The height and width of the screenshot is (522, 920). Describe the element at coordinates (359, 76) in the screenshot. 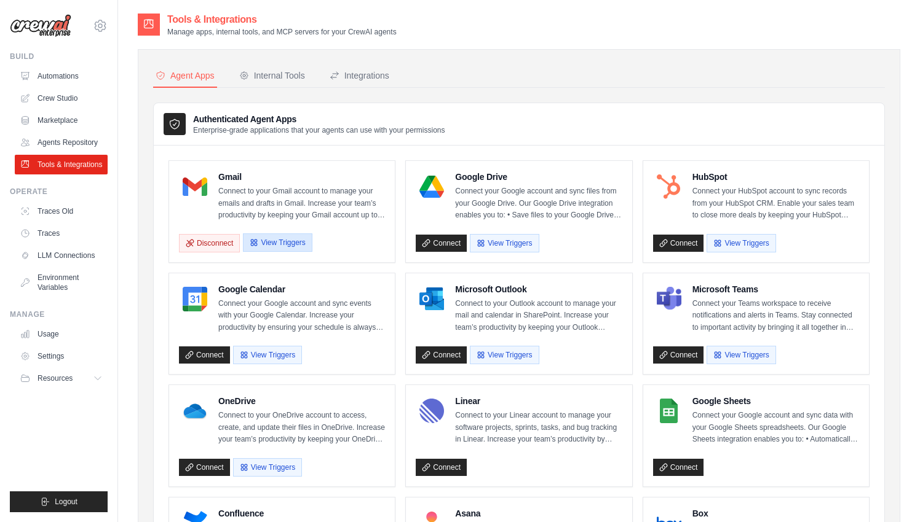

I see `button: Integrations` at that location.